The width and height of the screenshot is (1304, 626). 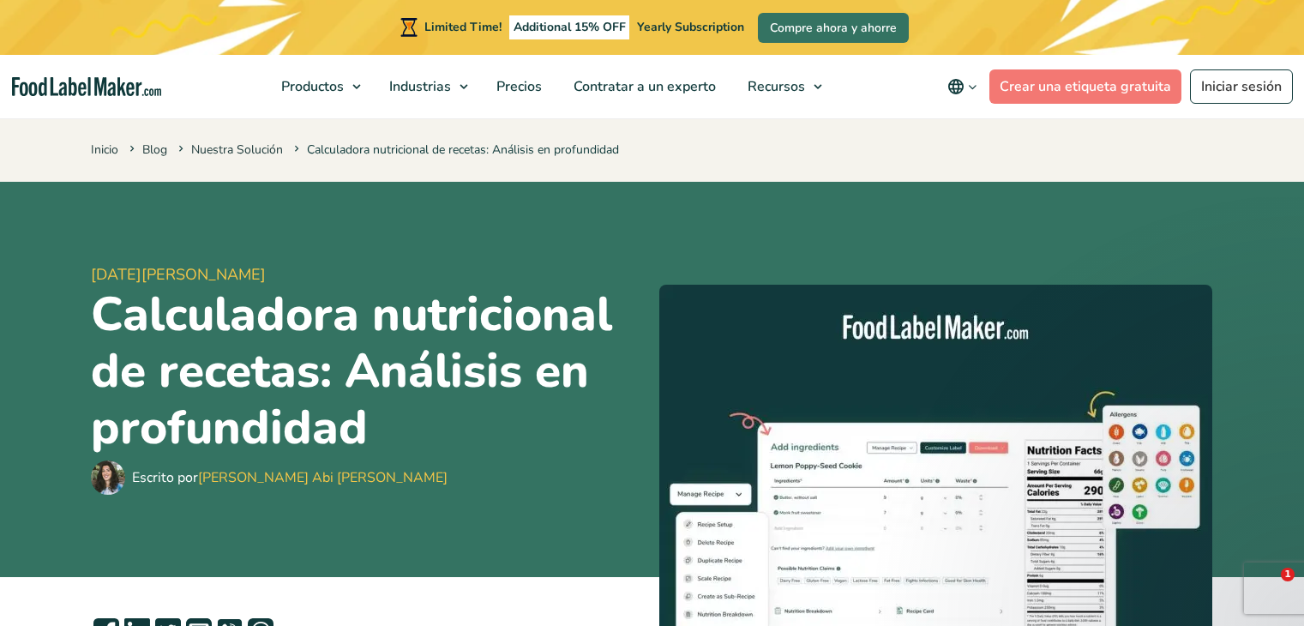 What do you see at coordinates (108, 477) in the screenshot?
I see `img: Maria Abi Hanna - Etiquetadora de alimentos` at bounding box center [108, 477].